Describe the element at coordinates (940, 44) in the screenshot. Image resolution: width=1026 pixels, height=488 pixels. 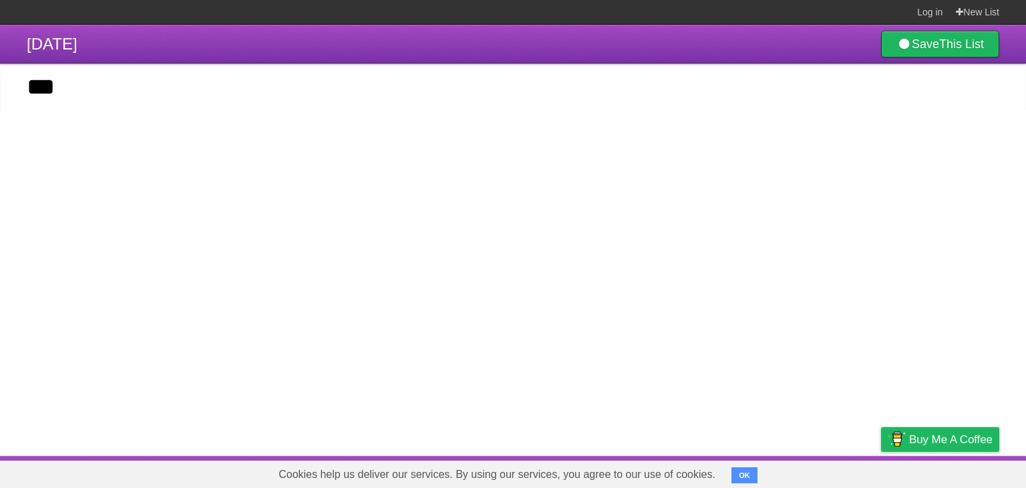
I see `a: SaveThis List` at that location.